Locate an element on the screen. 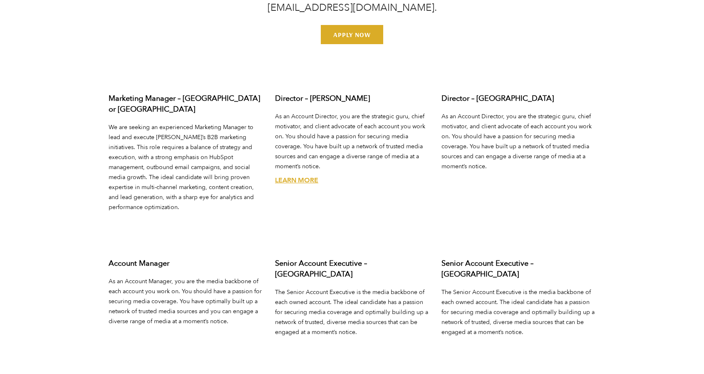 The width and height of the screenshot is (704, 374). p: As an Account Manager, you are the media backbone of each account you work on. You should have a ... is located at coordinates (186, 301).